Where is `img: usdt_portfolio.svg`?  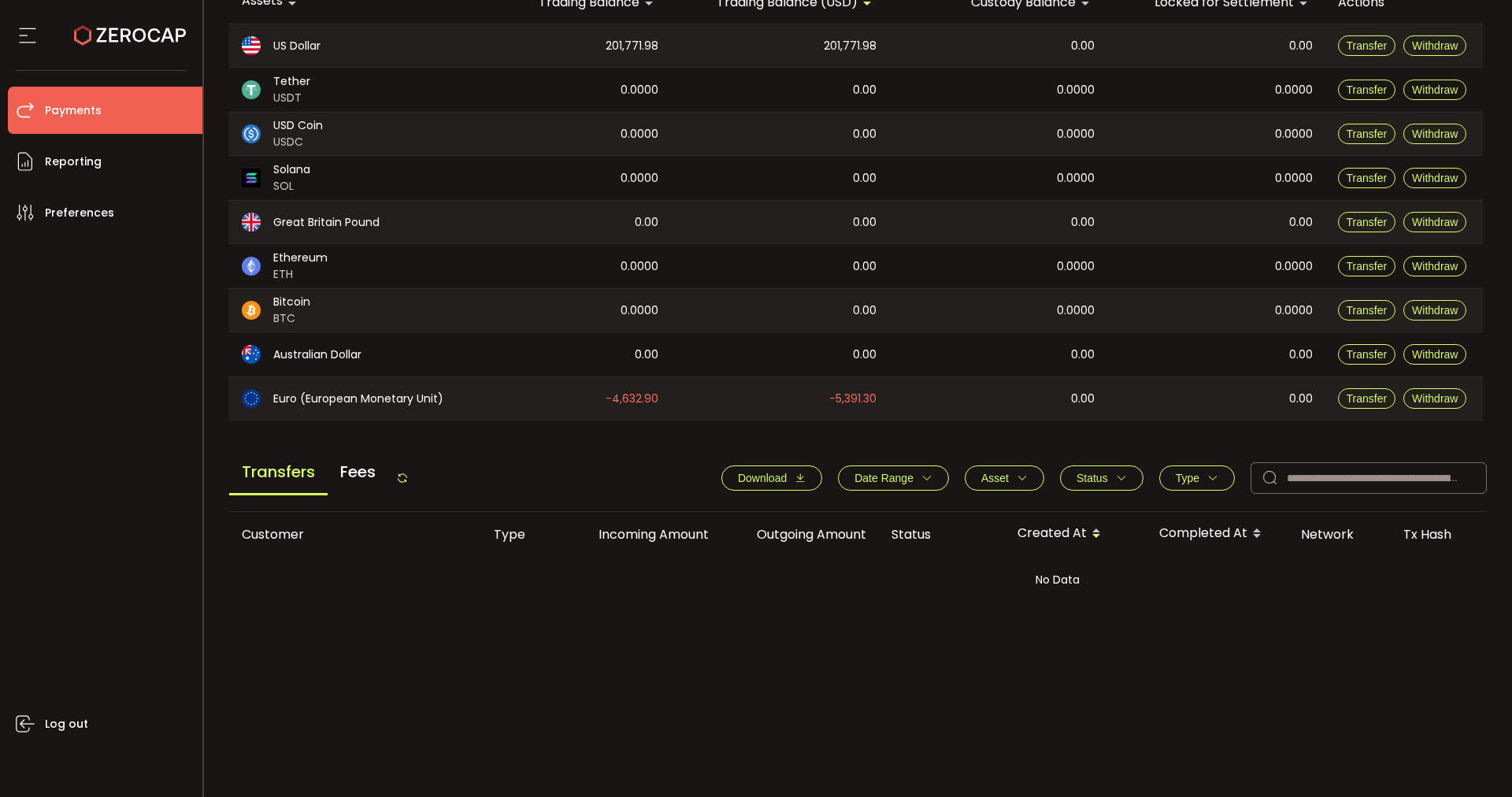
img: usdt_portfolio.svg is located at coordinates (252, 90).